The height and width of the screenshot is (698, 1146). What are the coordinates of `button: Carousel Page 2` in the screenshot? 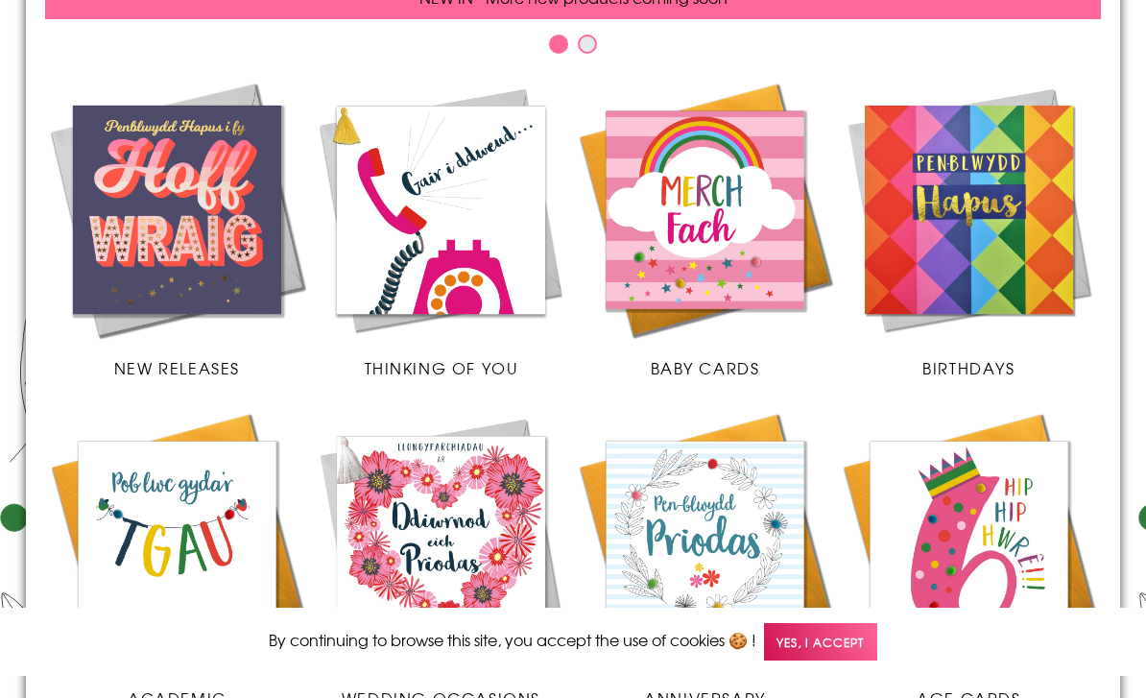 It's located at (587, 44).